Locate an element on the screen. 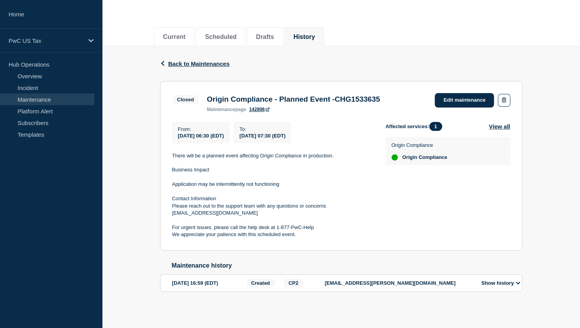 The width and height of the screenshot is (580, 328). span: maintenance is located at coordinates (221, 110).